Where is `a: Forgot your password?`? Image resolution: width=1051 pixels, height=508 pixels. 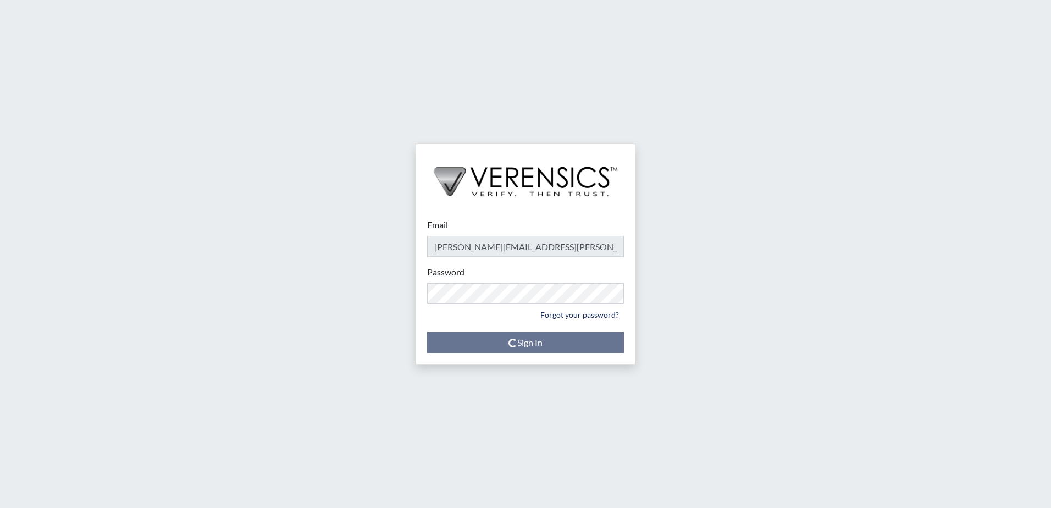 a: Forgot your password? is located at coordinates (579, 314).